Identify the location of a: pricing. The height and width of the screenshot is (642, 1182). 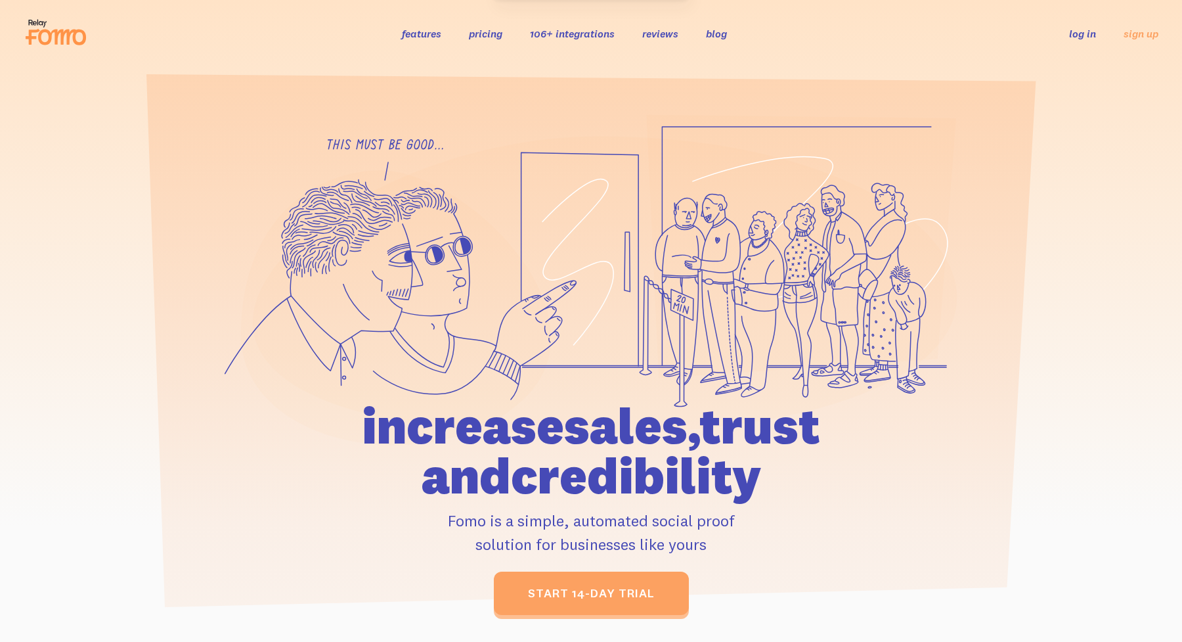
(485, 33).